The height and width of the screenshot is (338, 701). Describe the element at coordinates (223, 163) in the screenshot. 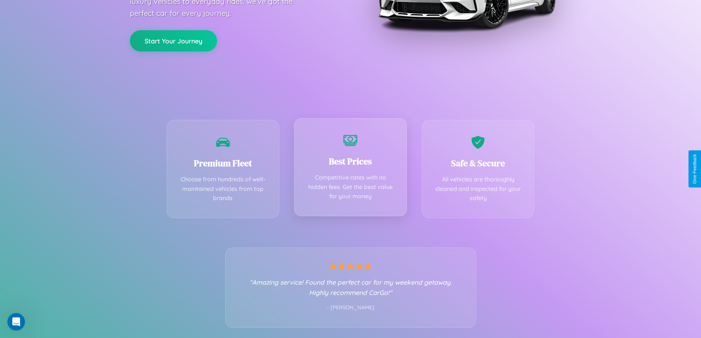

I see `h3: Premium Fleet` at that location.